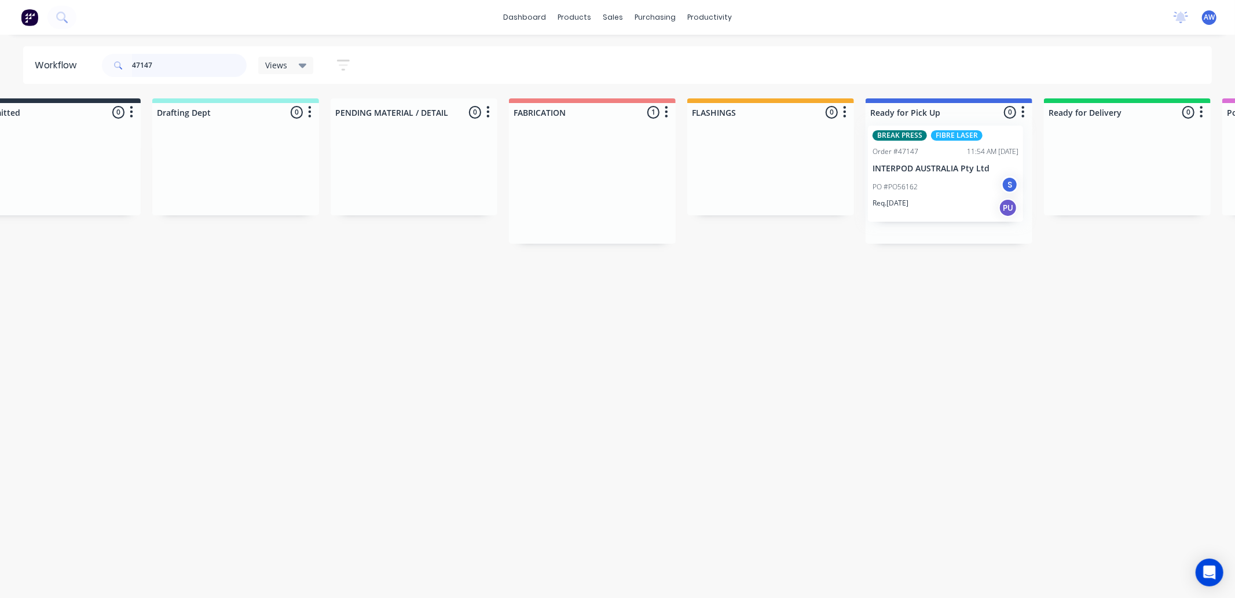 The image size is (1235, 598). What do you see at coordinates (612, 17) in the screenshot?
I see `div: sales` at bounding box center [612, 17].